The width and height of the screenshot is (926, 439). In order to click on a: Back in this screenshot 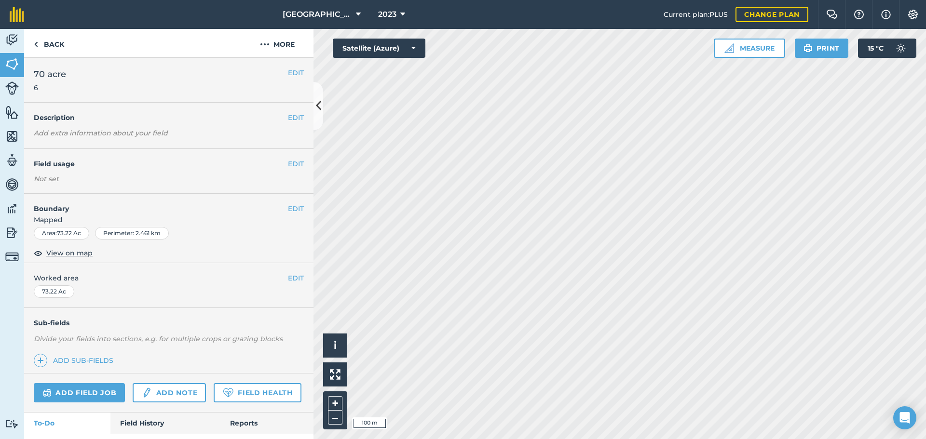, I will do `click(49, 43)`.